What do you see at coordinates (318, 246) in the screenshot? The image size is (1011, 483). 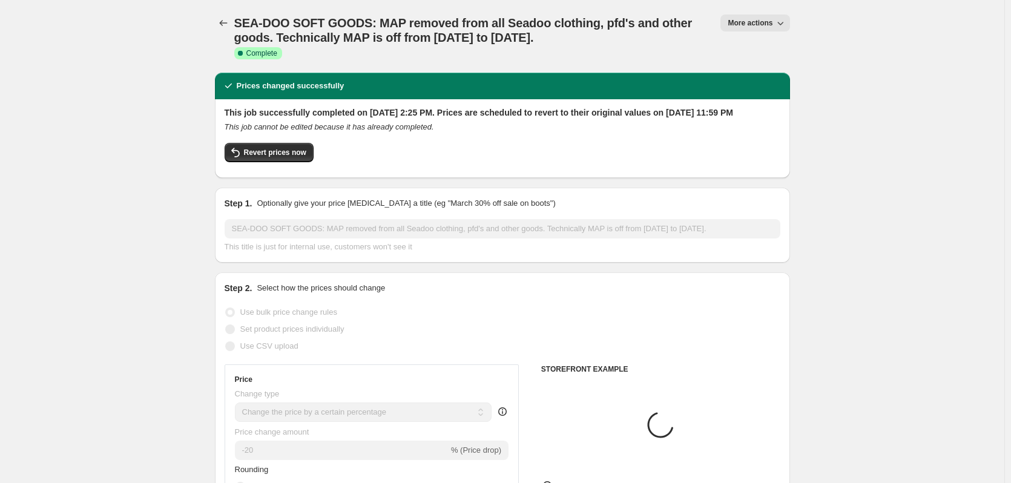 I see `span: This title is just for internal use, customers won't see it` at bounding box center [318, 246].